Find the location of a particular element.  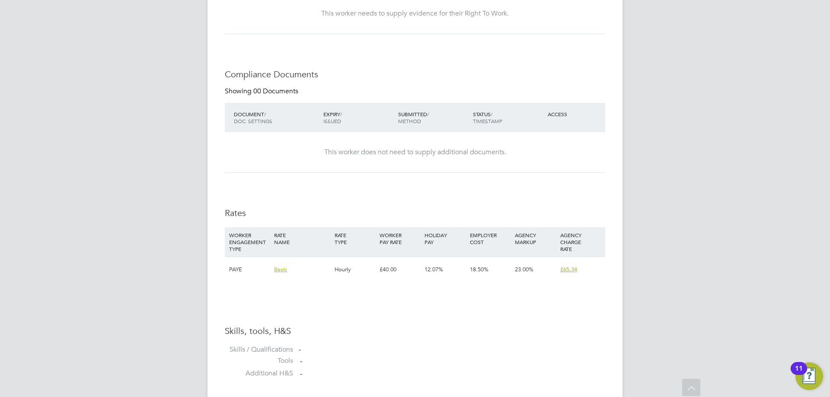

div: EMPLOYER COST is located at coordinates (490, 239).